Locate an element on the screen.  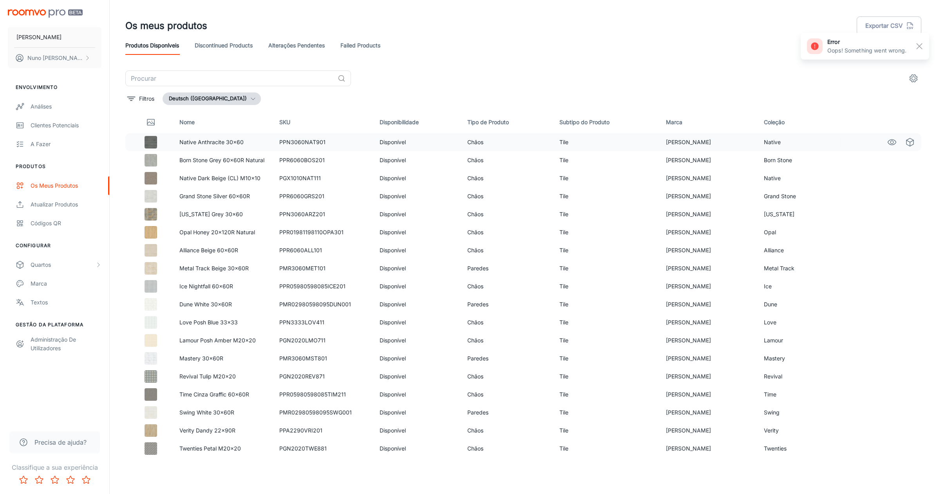
p: Twenties Petal M20x20 is located at coordinates (223, 448).